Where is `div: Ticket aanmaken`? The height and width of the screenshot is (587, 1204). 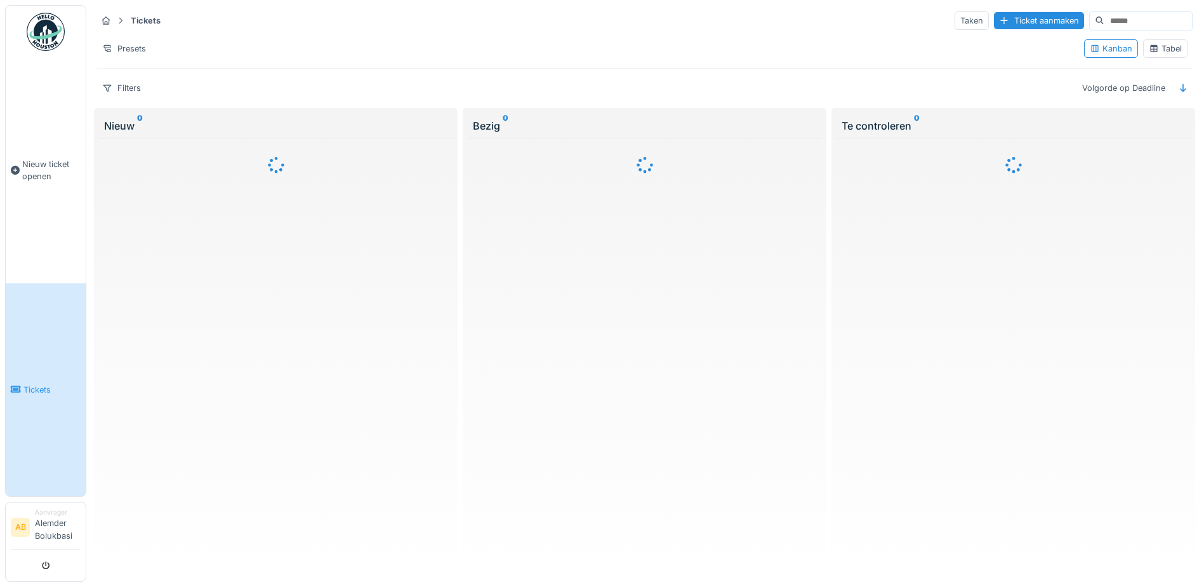
div: Ticket aanmaken is located at coordinates (1039, 20).